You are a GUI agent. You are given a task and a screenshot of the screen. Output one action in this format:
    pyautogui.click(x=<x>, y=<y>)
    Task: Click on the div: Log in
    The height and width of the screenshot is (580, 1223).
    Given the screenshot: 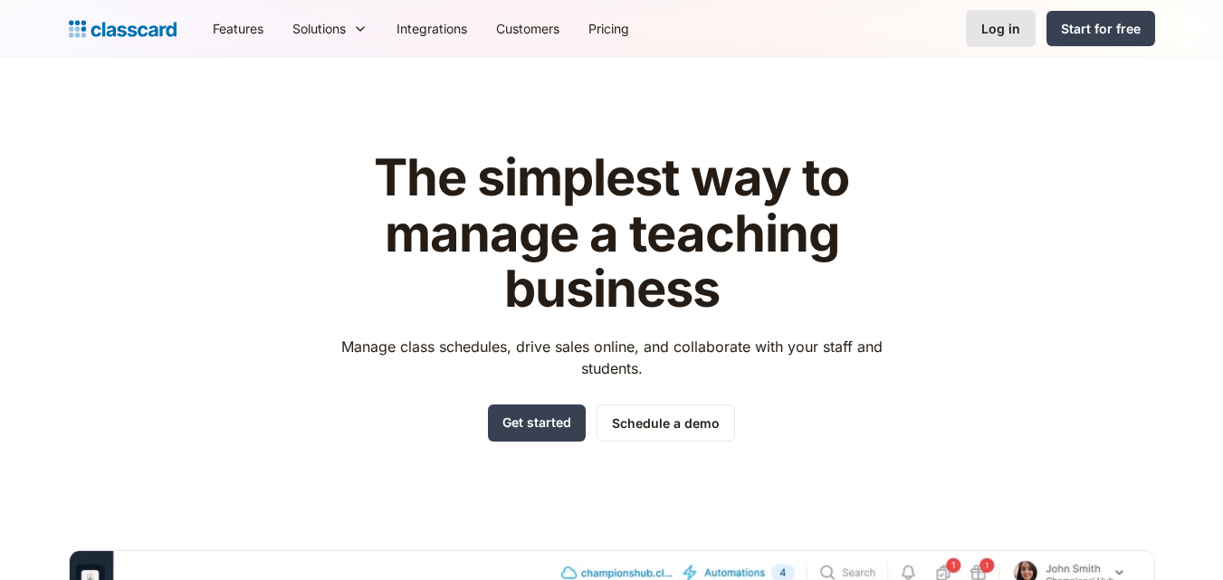 What is the action you would take?
    pyautogui.click(x=1001, y=28)
    